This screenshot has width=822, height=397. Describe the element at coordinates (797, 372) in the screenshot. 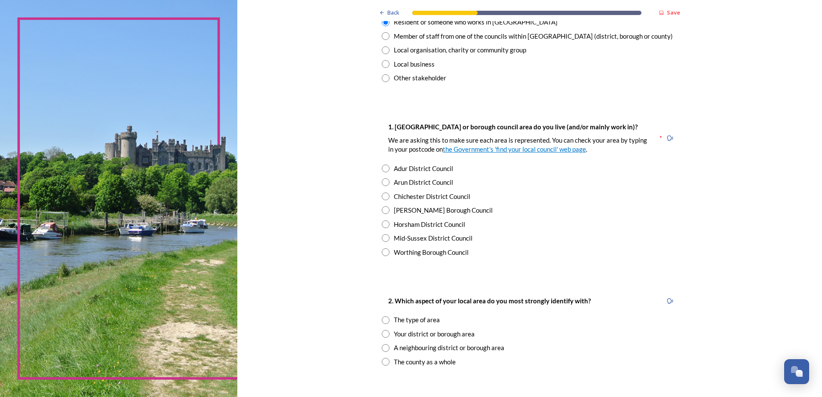

I see `button: Open Chat` at that location.